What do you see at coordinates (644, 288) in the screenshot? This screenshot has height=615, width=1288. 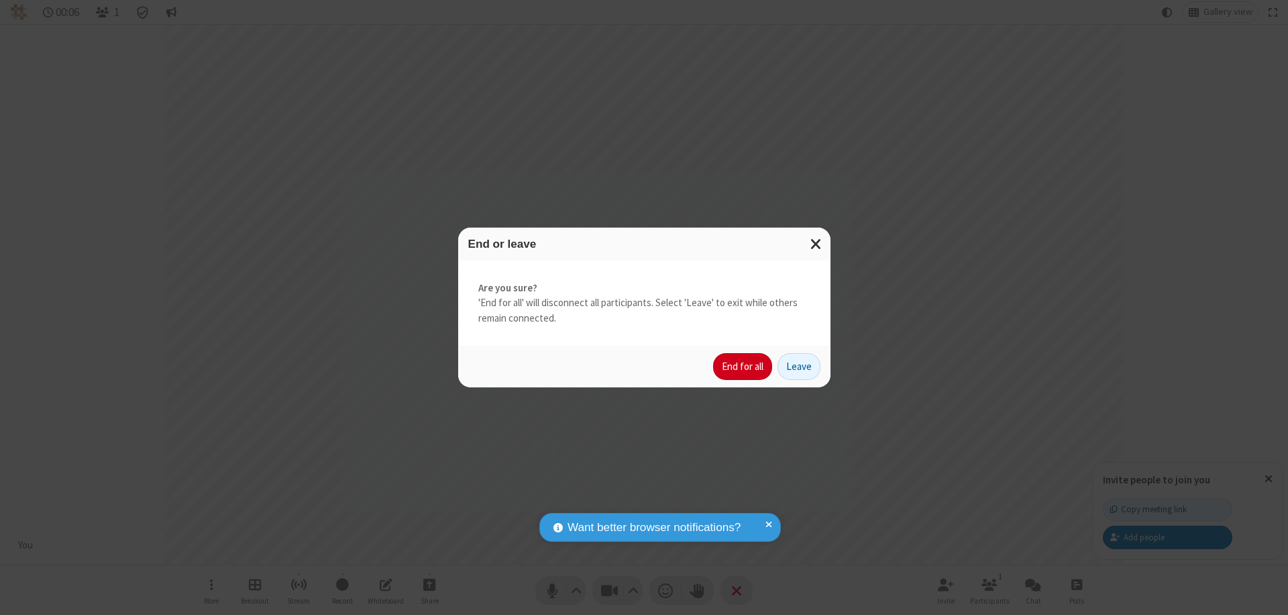 I see `strong: Are you sure?` at bounding box center [644, 288].